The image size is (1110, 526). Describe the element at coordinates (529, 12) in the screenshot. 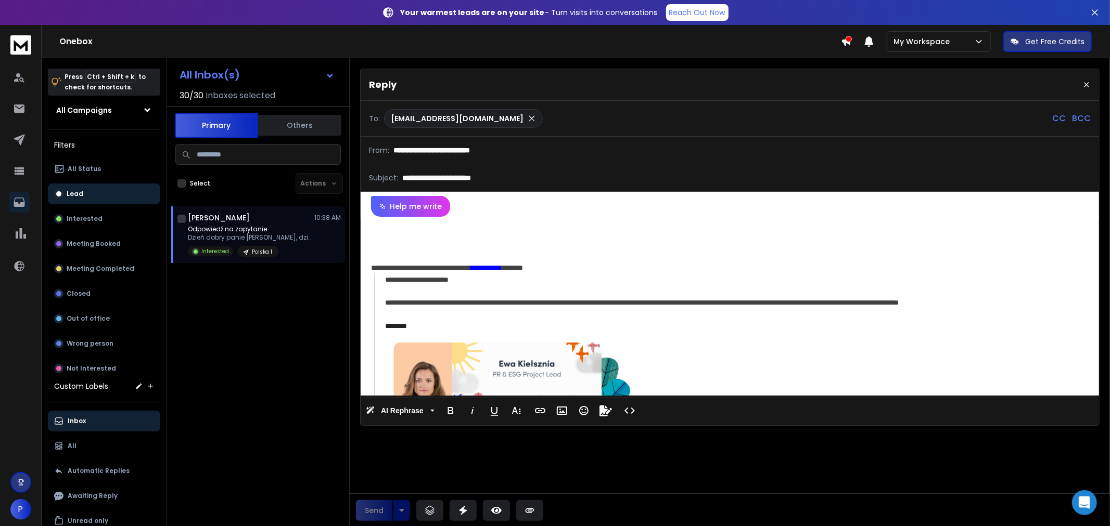

I see `p: – Turn visits into conversations` at that location.